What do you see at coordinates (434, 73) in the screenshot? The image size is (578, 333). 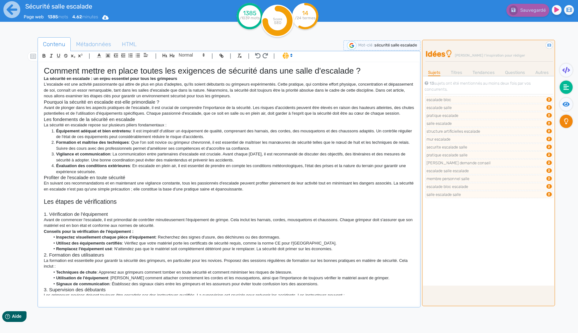 I see `a: Sujets` at bounding box center [434, 73].